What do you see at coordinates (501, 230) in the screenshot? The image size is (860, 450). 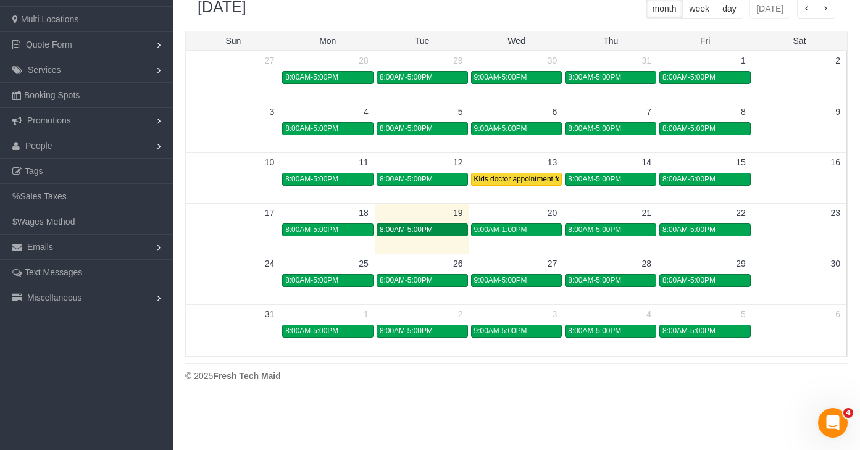 I see `span: 9:00AM-1:00PM` at bounding box center [501, 230].